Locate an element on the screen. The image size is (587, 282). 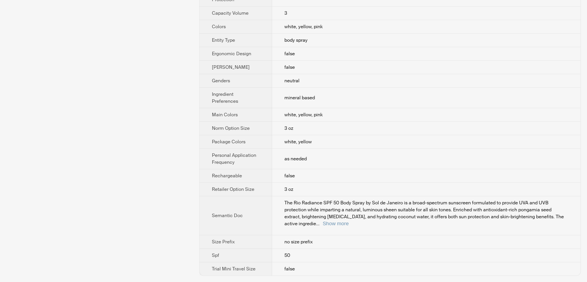
span: 3 is located at coordinates (286, 13).